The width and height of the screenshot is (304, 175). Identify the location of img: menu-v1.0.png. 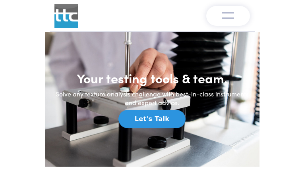
(228, 15).